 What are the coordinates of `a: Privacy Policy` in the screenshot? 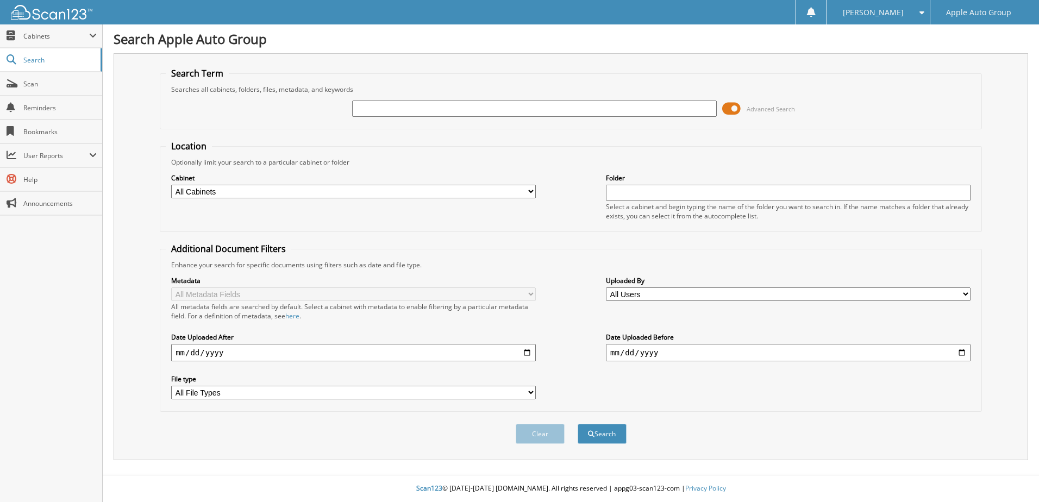 It's located at (705, 488).